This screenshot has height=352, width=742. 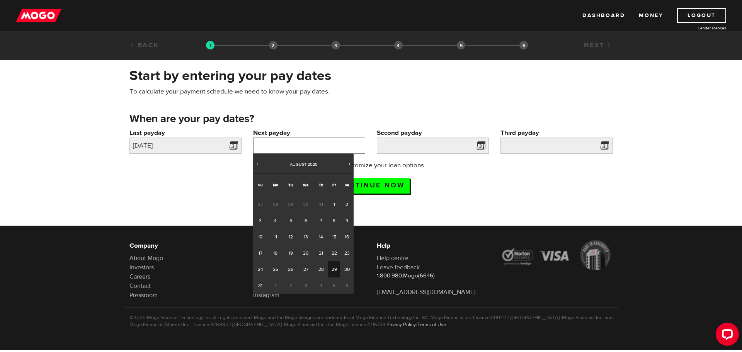 I want to click on a: Careers, so click(x=140, y=277).